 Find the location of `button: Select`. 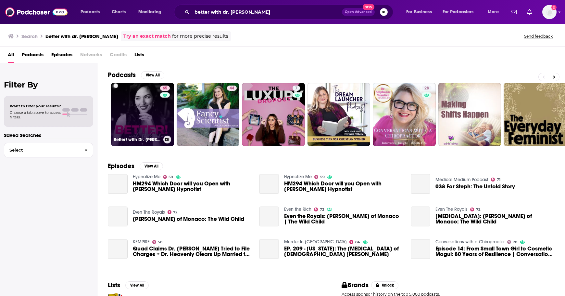

button: Select is located at coordinates (48, 150).